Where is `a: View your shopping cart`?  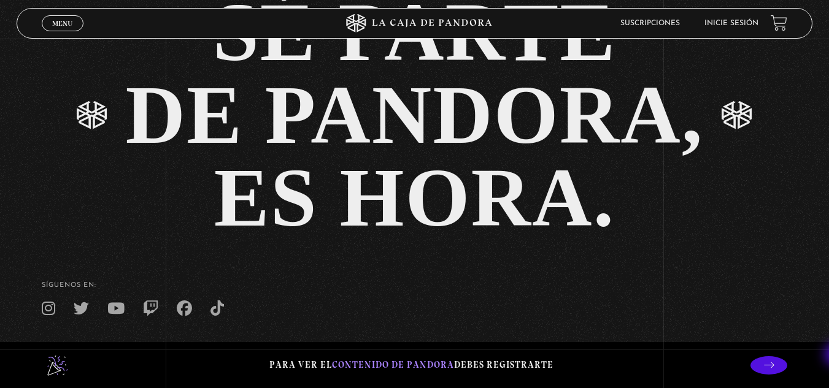
a: View your shopping cart is located at coordinates (778, 23).